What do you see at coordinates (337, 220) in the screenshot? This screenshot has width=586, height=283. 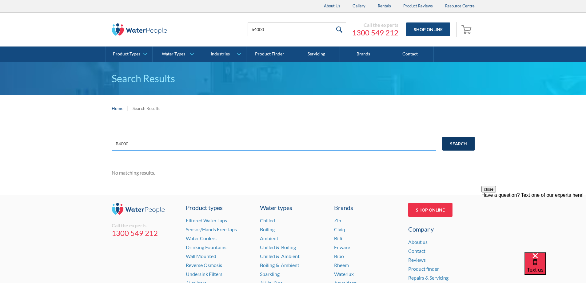 I see `a: Zip` at bounding box center [337, 220].